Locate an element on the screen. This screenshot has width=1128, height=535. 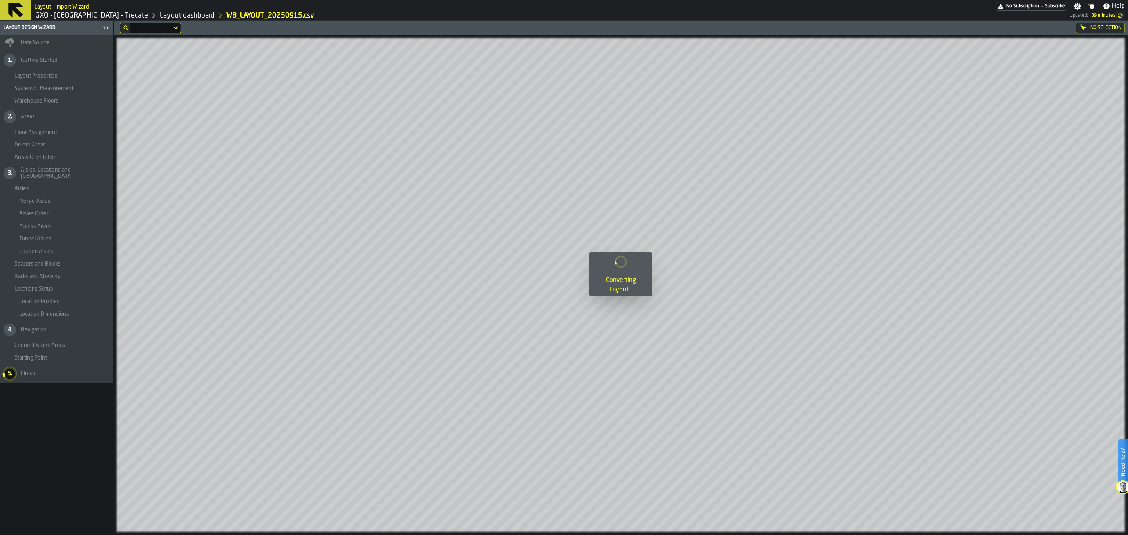
li: menu Areas Orientation is located at coordinates (57, 157).